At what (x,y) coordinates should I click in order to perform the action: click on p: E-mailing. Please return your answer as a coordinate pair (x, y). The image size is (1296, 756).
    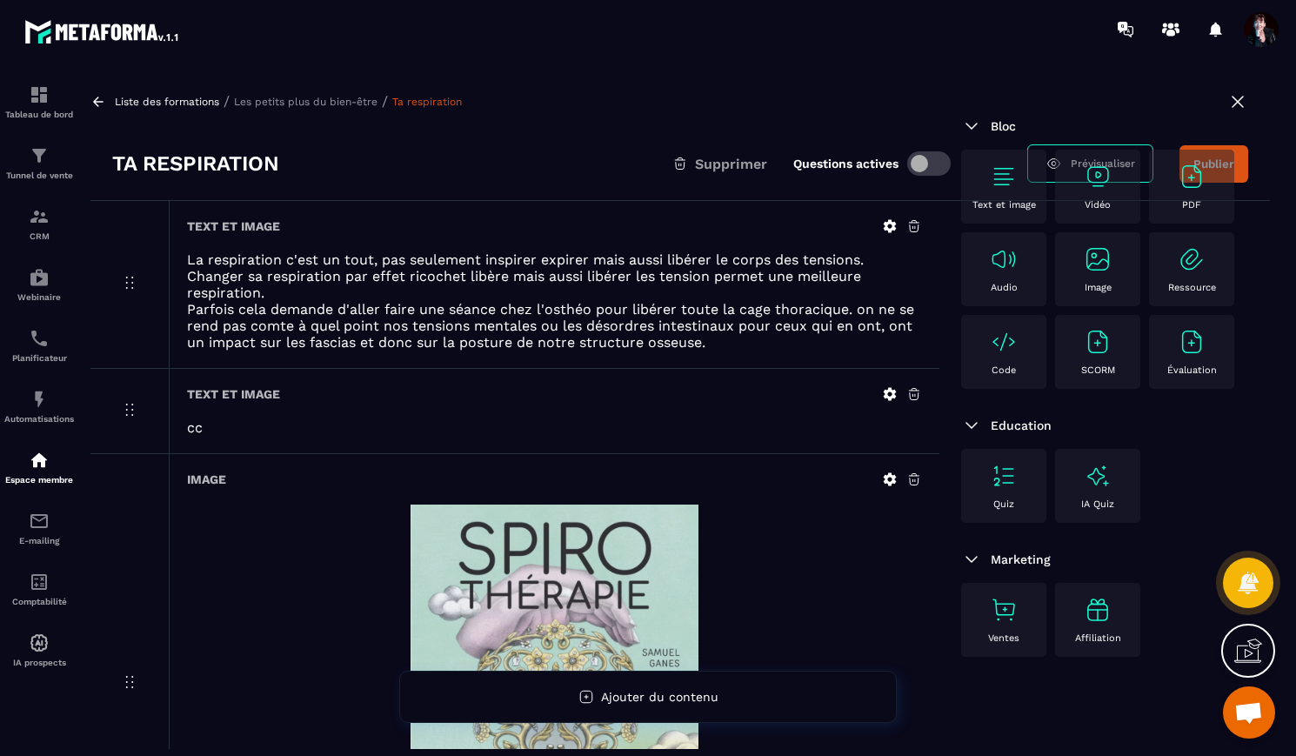
    Looking at the image, I should click on (39, 540).